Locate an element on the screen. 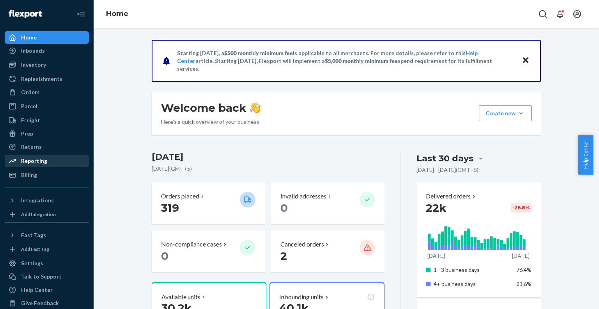  div: Give Feedback is located at coordinates (40, 303).